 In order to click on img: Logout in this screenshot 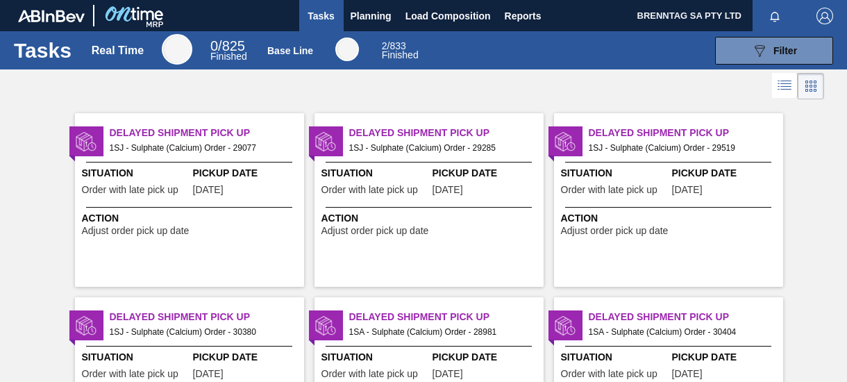, I will do `click(825, 16)`.